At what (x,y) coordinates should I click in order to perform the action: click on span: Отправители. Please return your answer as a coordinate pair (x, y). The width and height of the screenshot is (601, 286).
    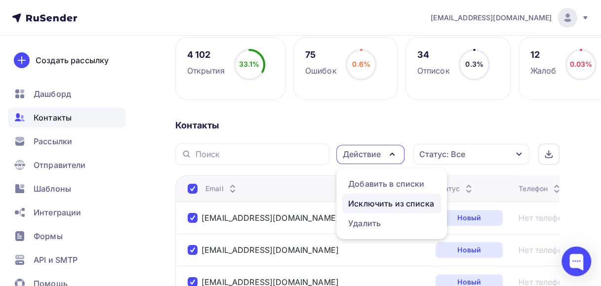
    Looking at the image, I should click on (60, 165).